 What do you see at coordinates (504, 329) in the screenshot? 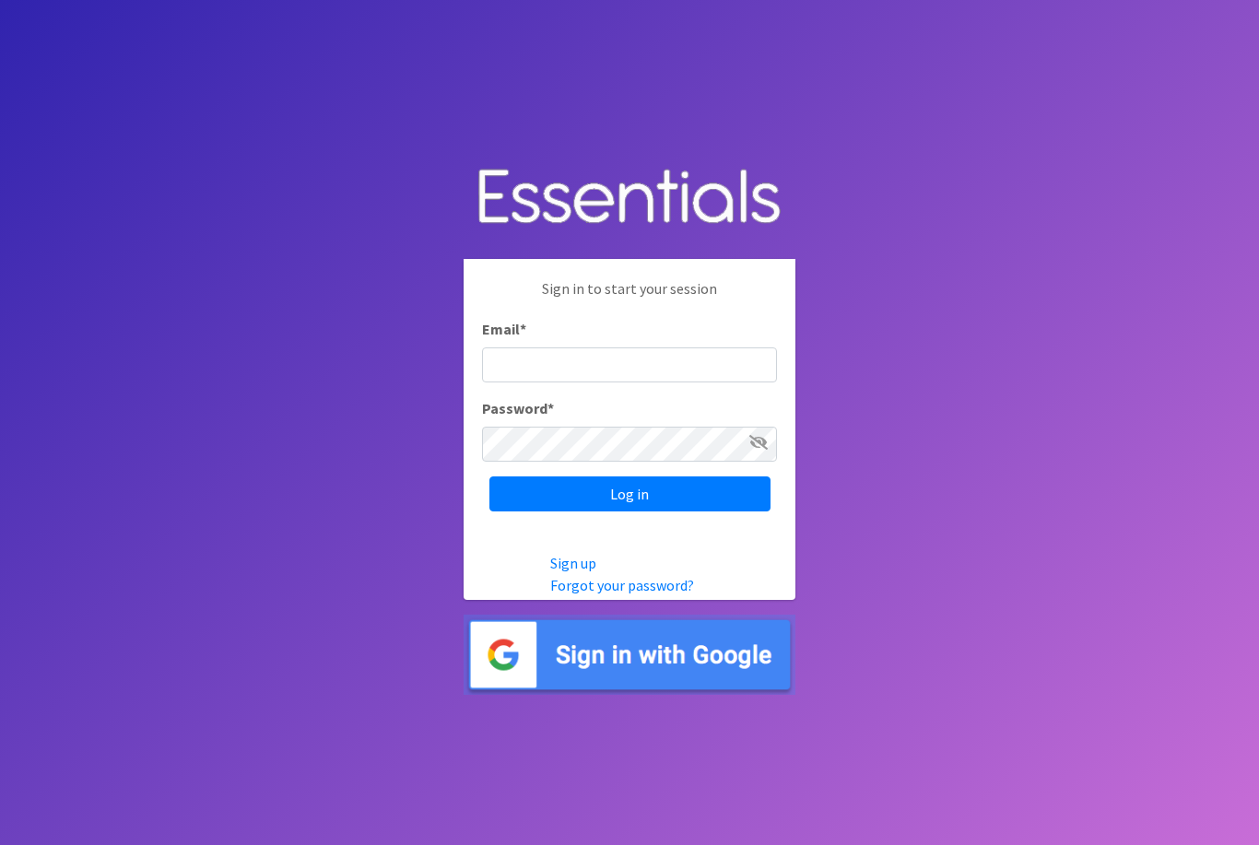
I see `label: Email` at bounding box center [504, 329].